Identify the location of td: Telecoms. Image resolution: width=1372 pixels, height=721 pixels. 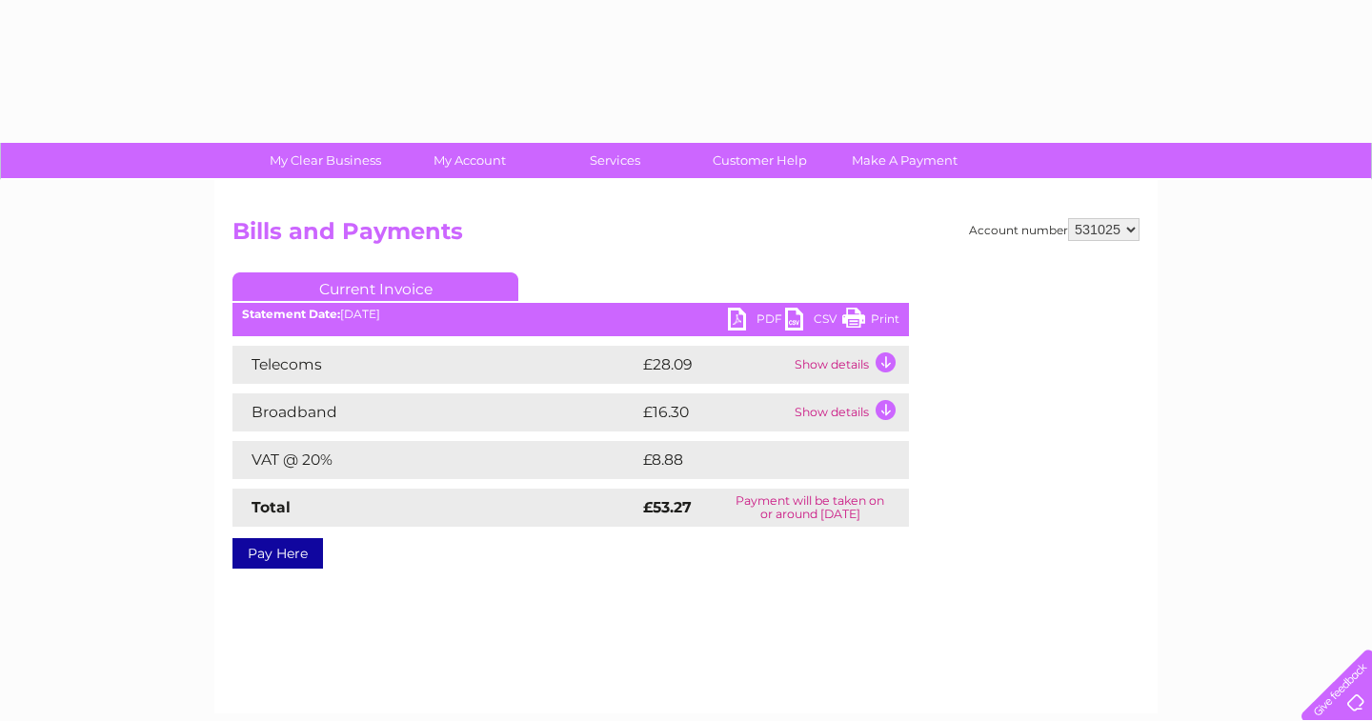
(436, 365).